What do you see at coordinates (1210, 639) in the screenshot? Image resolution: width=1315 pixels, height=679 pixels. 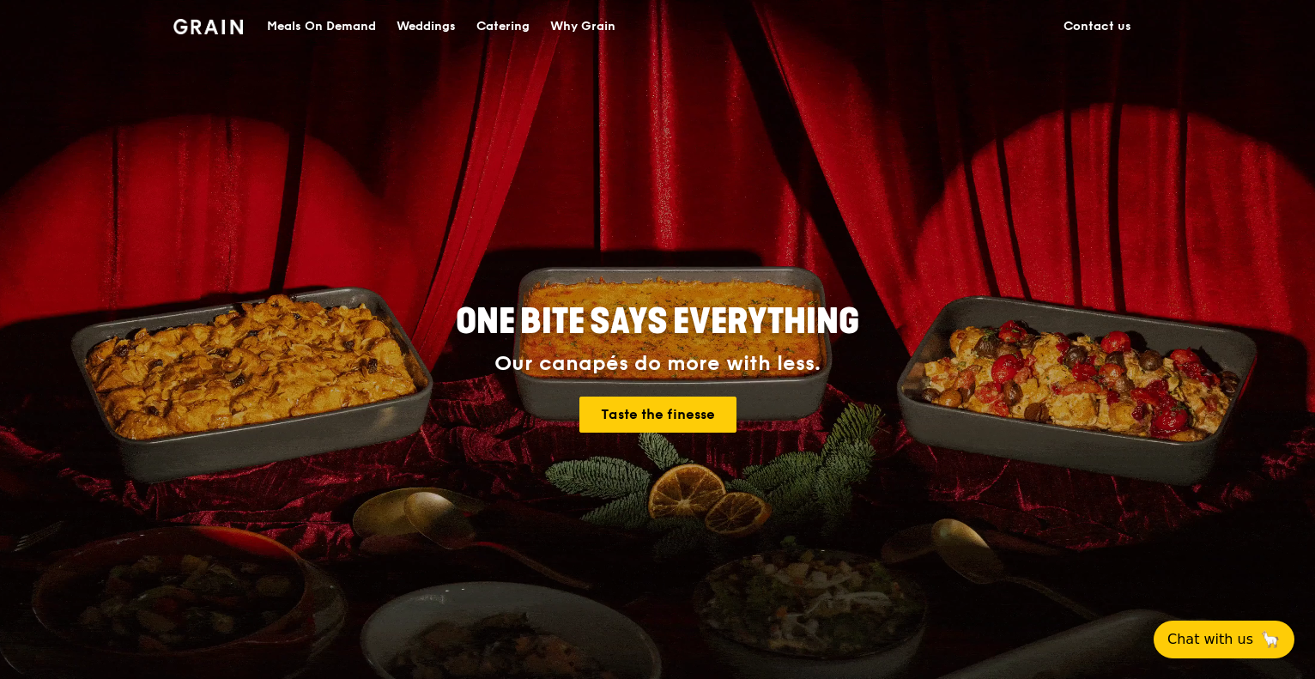 I see `span: Chat with us` at bounding box center [1210, 639].